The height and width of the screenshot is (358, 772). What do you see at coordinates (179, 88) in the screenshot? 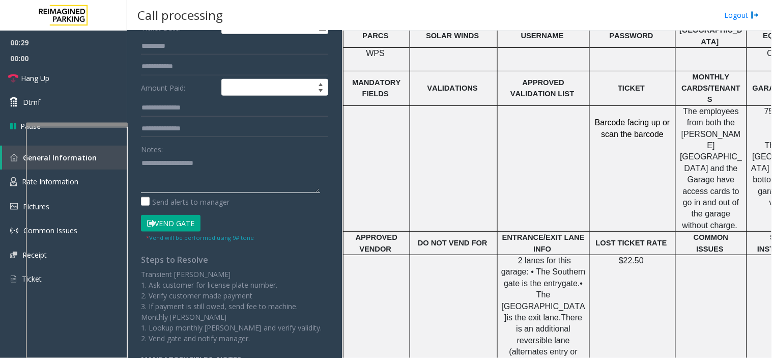
I see `label: Amount Paid:` at bounding box center [179, 88].